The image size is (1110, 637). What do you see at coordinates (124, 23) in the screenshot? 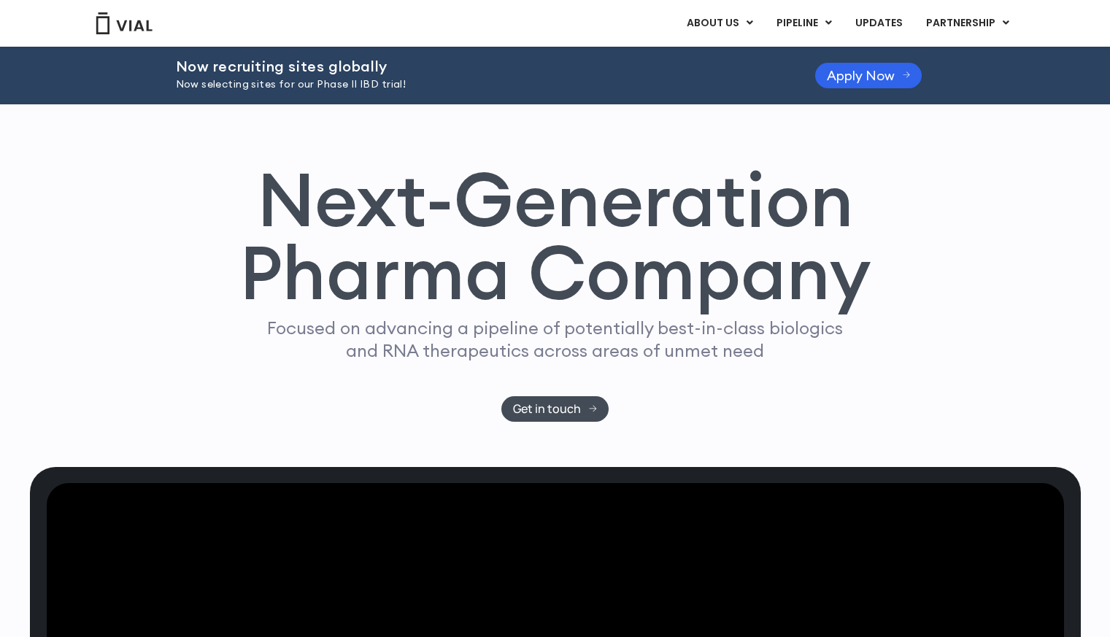
I see `img: Vial Logo` at bounding box center [124, 23].